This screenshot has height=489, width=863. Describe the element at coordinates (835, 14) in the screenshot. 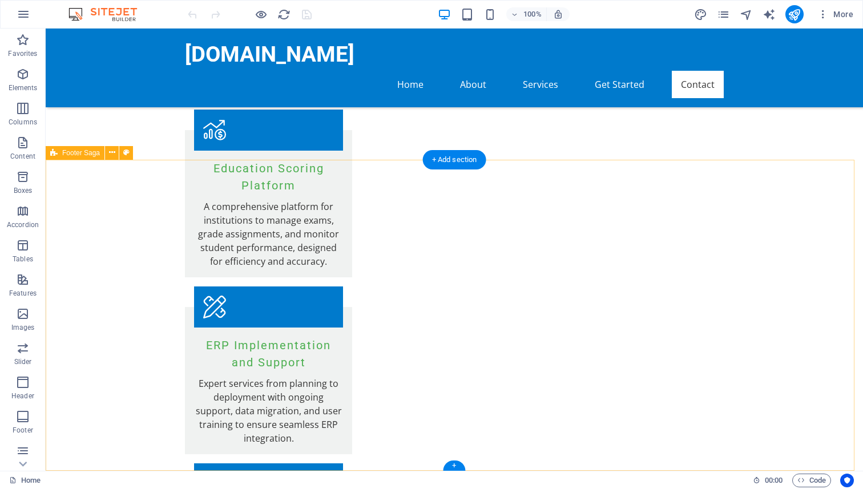

I see `span: More` at that location.